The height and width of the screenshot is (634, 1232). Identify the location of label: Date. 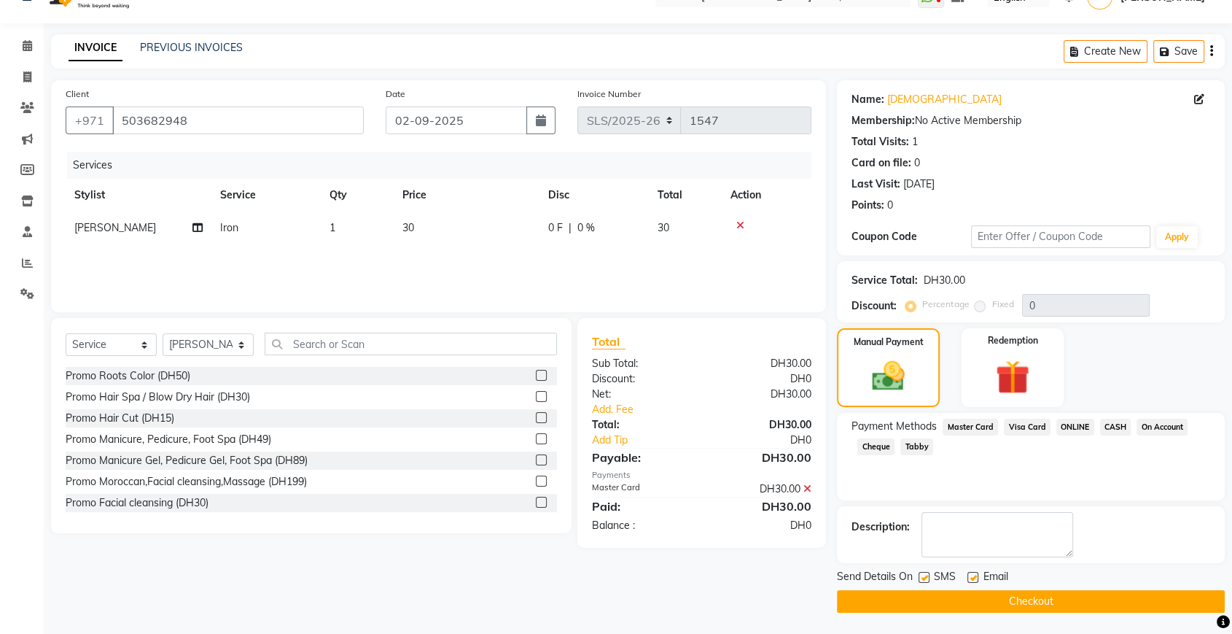
(395, 94).